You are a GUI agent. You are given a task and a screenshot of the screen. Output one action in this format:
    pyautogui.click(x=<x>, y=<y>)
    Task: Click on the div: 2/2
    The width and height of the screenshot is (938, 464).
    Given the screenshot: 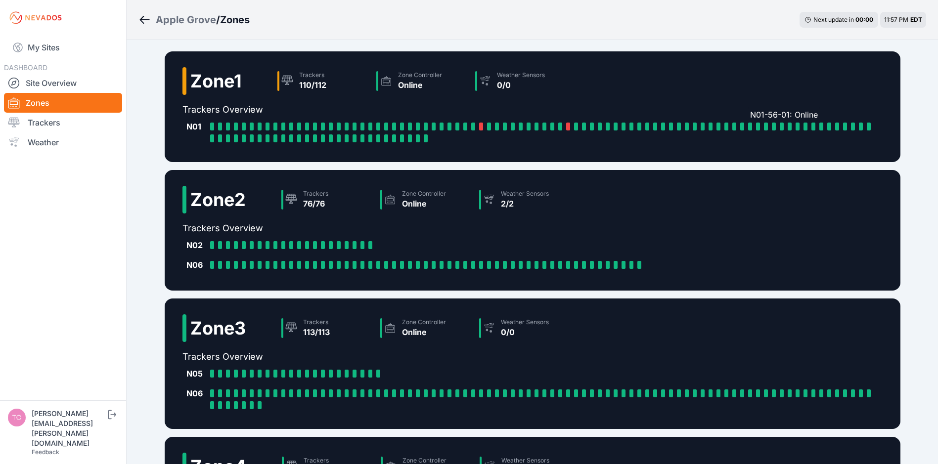 What is the action you would take?
    pyautogui.click(x=524, y=204)
    